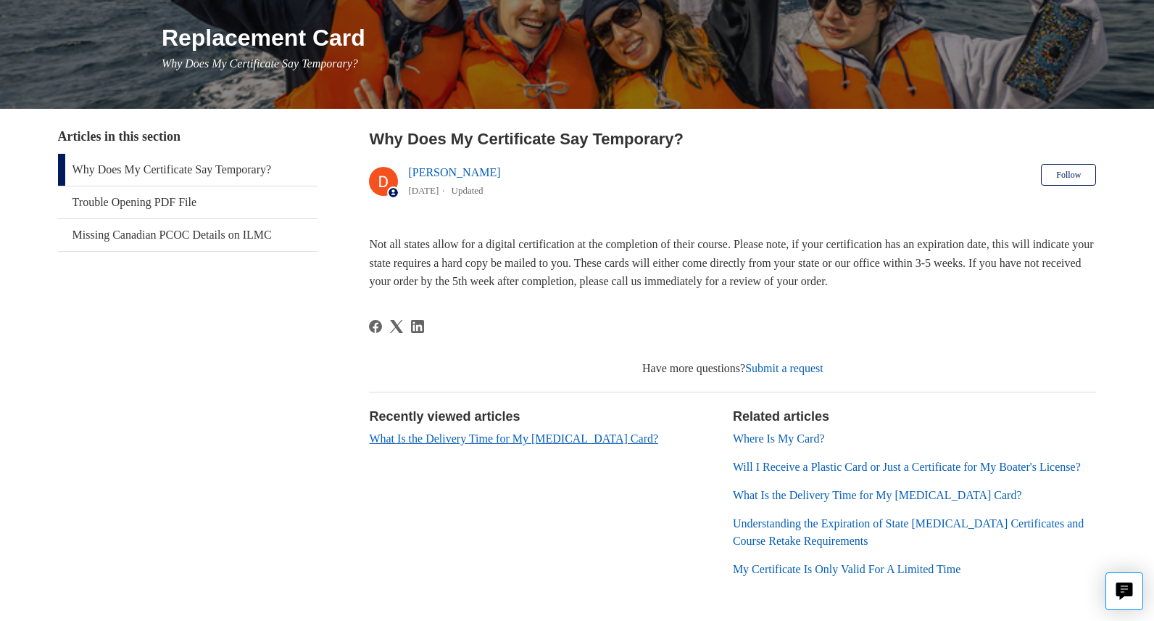 The width and height of the screenshot is (1154, 621). Describe the element at coordinates (785, 368) in the screenshot. I see `a: Submit a request` at that location.